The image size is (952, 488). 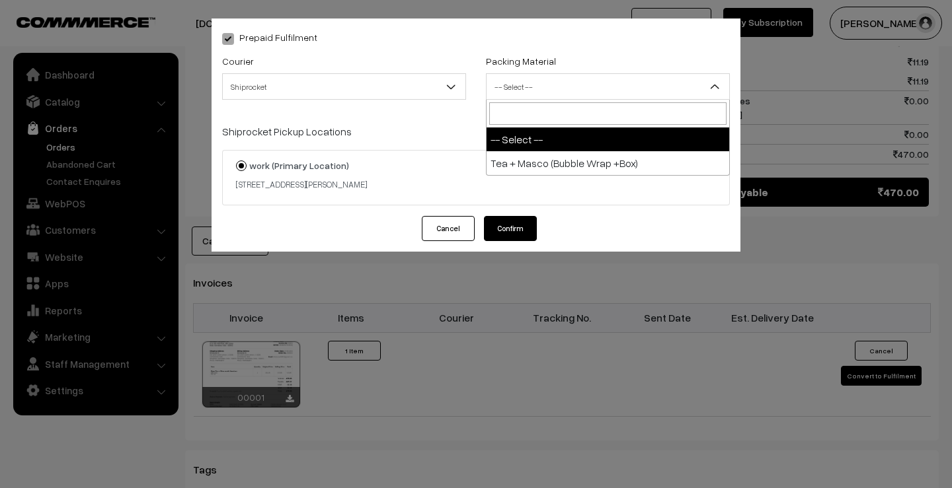 What do you see at coordinates (344, 87) in the screenshot?
I see `span: Shiprocket` at bounding box center [344, 87].